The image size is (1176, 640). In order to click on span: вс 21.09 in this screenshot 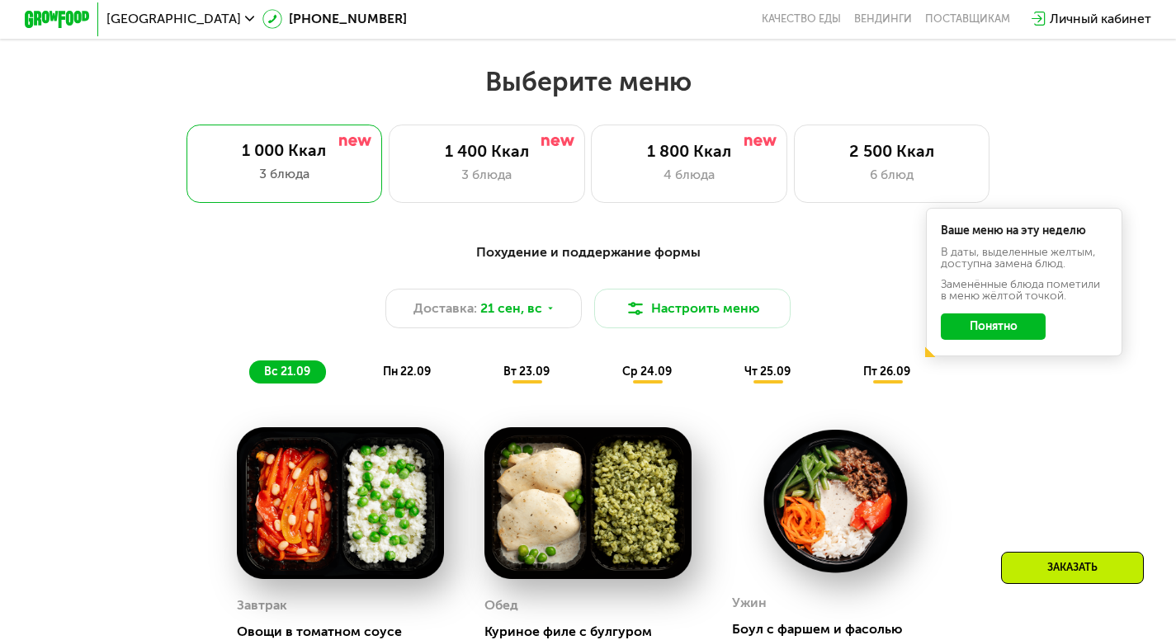, I will do `click(287, 371)`.